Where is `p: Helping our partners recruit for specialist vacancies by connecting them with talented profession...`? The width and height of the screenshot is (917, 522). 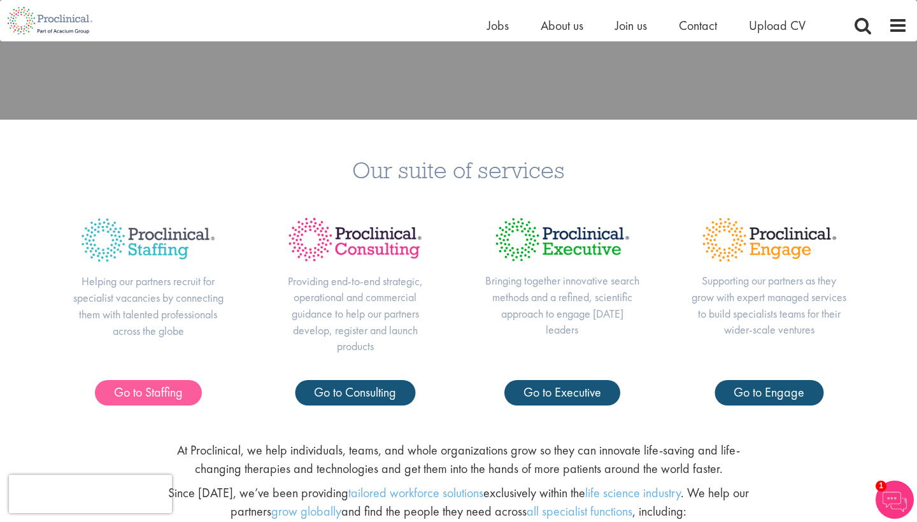 p: Helping our partners recruit for specialist vacancies by connecting them with talented profession... is located at coordinates (148, 306).